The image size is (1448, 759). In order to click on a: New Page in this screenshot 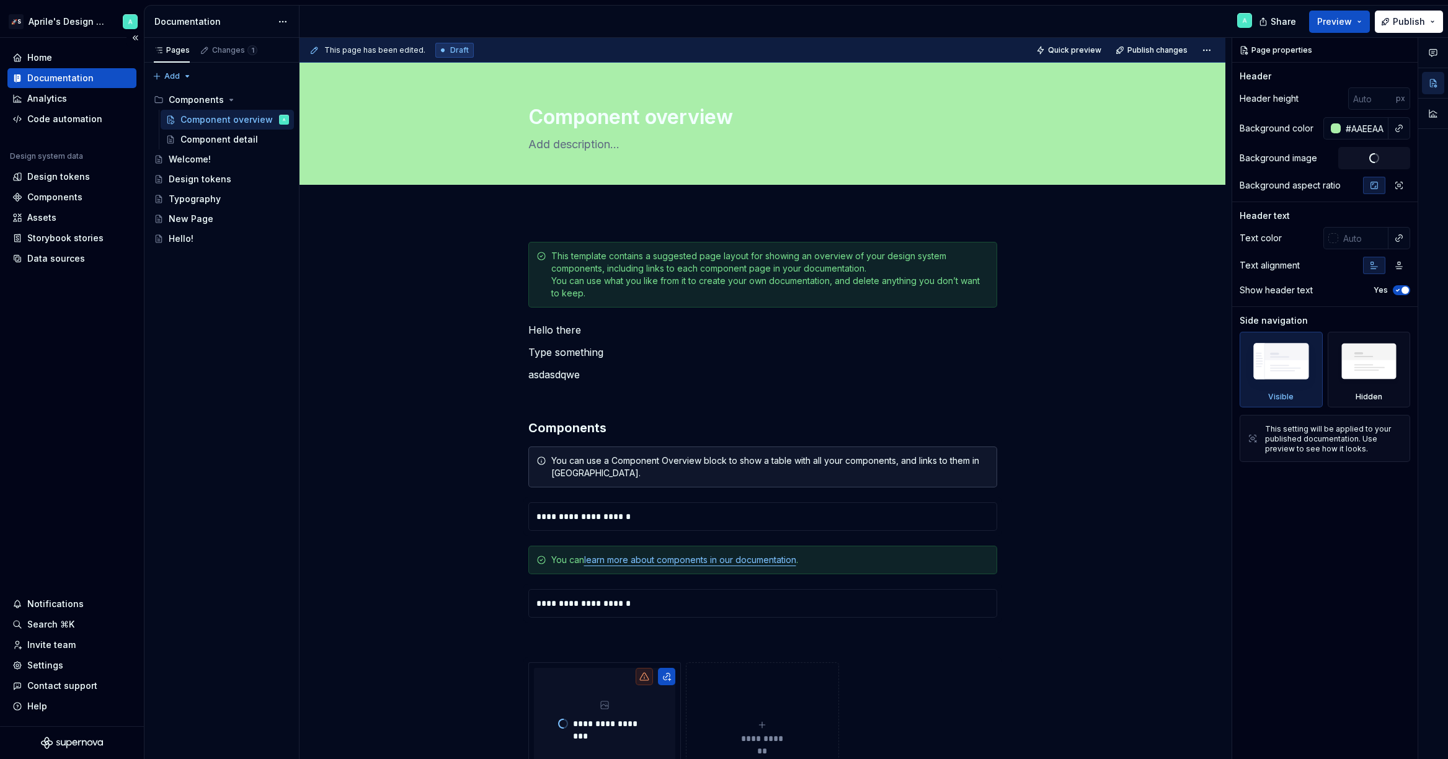, I will do `click(221, 219)`.